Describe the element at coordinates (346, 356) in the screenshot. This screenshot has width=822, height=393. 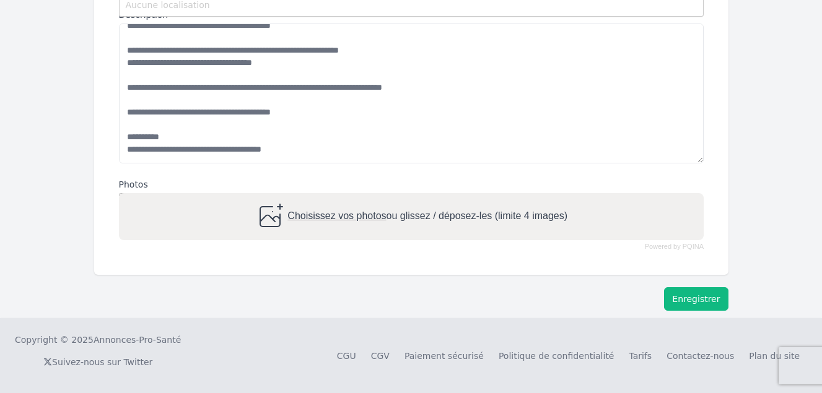
I see `a: CGU` at that location.